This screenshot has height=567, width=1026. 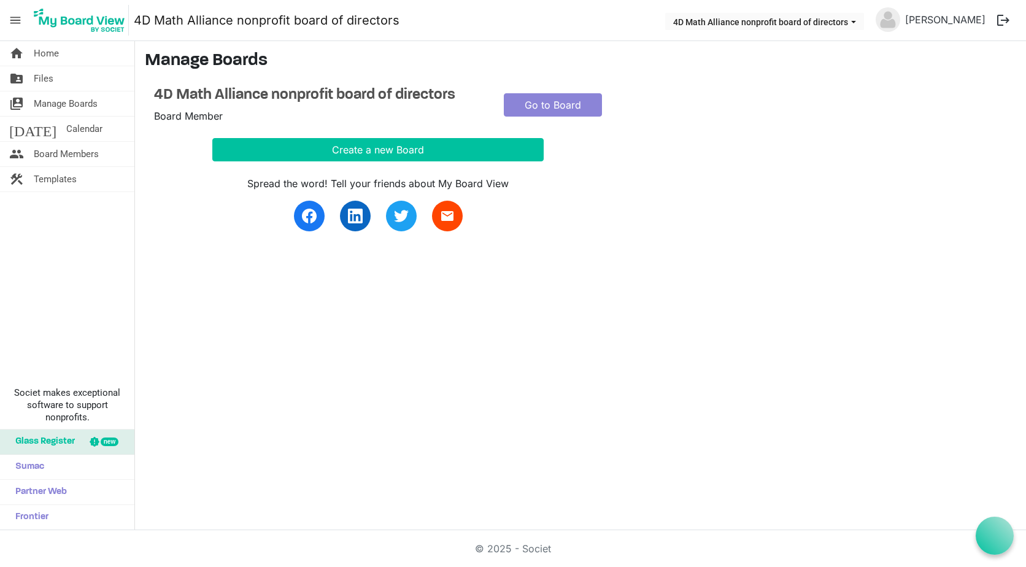 I want to click on div: new, so click(x=109, y=442).